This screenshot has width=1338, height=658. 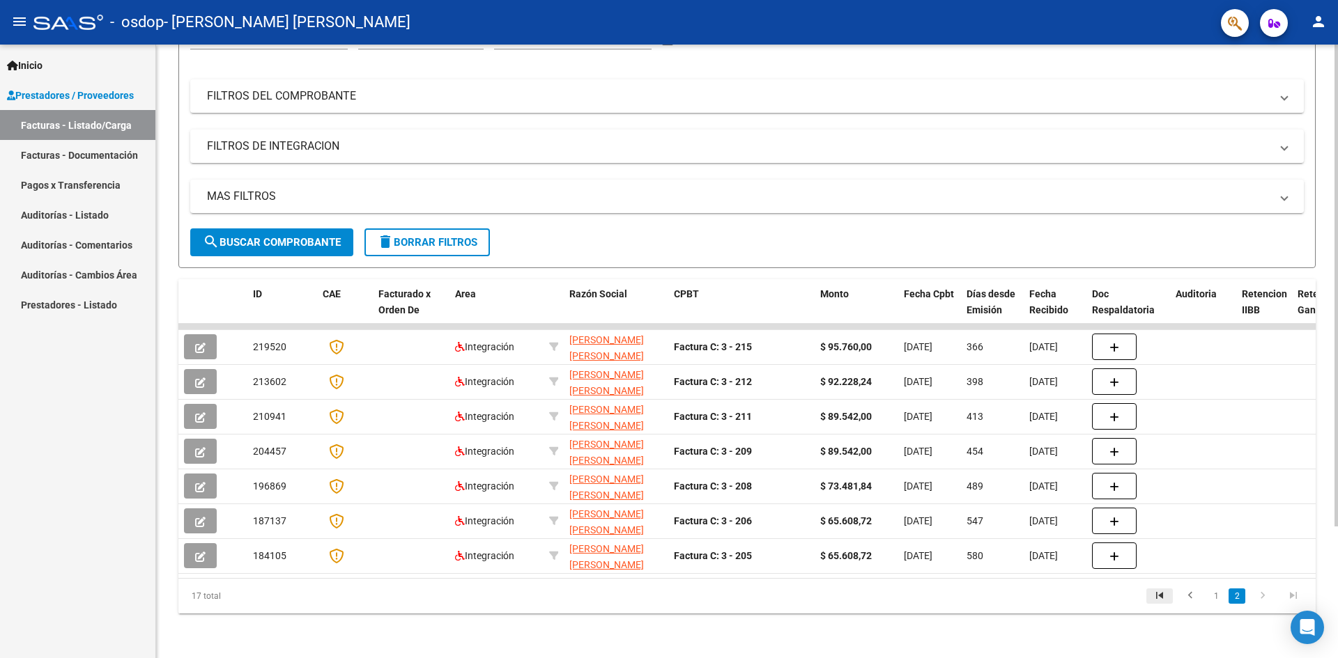 I want to click on span: 213602, so click(x=270, y=382).